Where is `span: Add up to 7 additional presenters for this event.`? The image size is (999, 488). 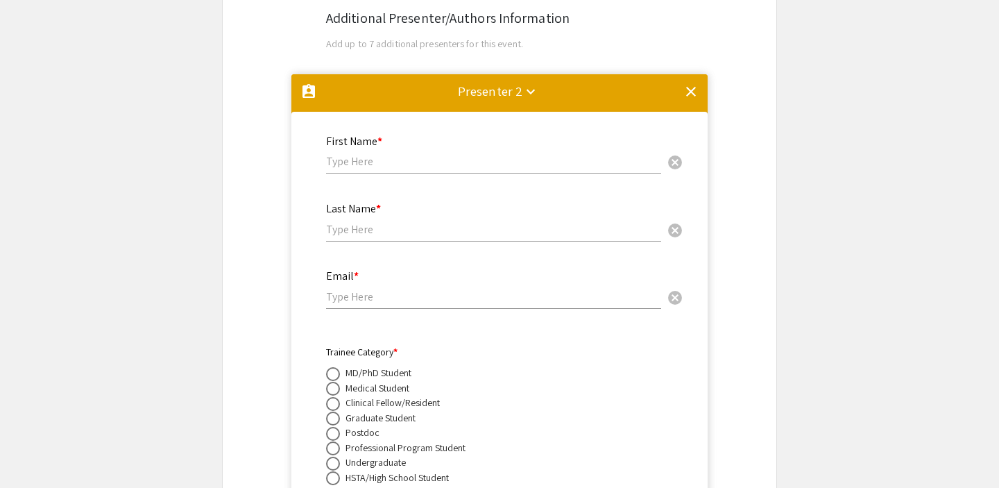
span: Add up to 7 additional presenters for this event. is located at coordinates (425, 43).